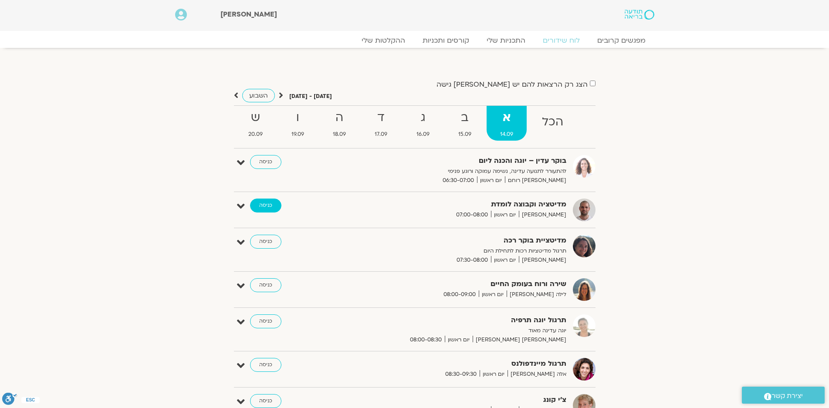 The image size is (829, 408). What do you see at coordinates (258, 95) in the screenshot?
I see `a: השבוע` at bounding box center [258, 95].